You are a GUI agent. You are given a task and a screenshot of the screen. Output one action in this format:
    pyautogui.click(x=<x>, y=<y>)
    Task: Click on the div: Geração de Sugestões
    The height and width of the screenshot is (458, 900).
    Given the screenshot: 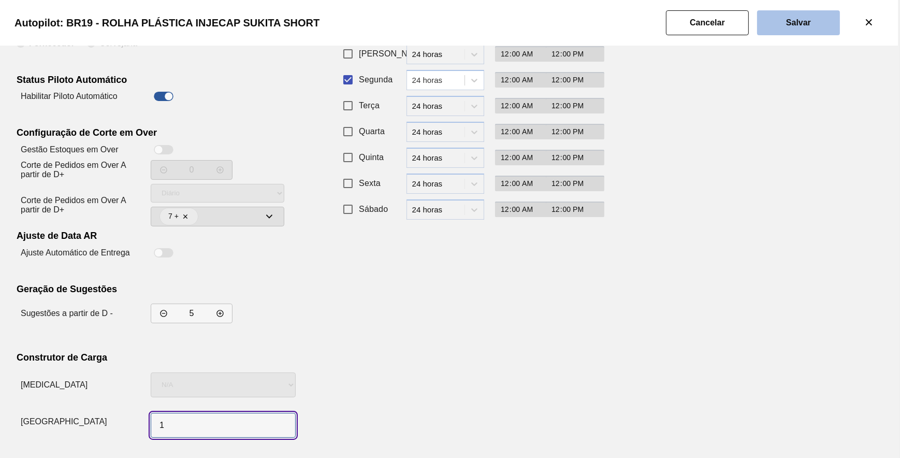 What is the action you would take?
    pyautogui.click(x=146, y=290)
    